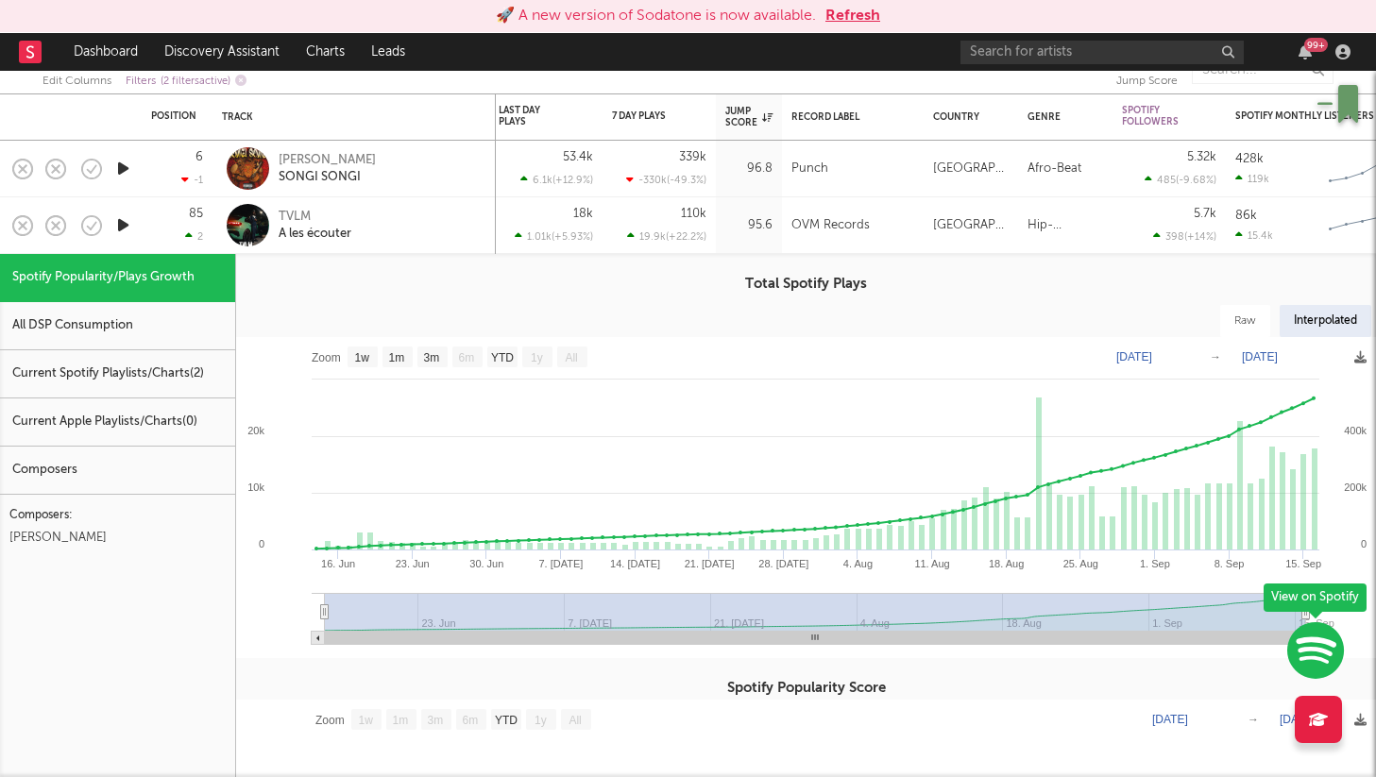 The height and width of the screenshot is (777, 1376). I want to click on div: Country, so click(966, 117).